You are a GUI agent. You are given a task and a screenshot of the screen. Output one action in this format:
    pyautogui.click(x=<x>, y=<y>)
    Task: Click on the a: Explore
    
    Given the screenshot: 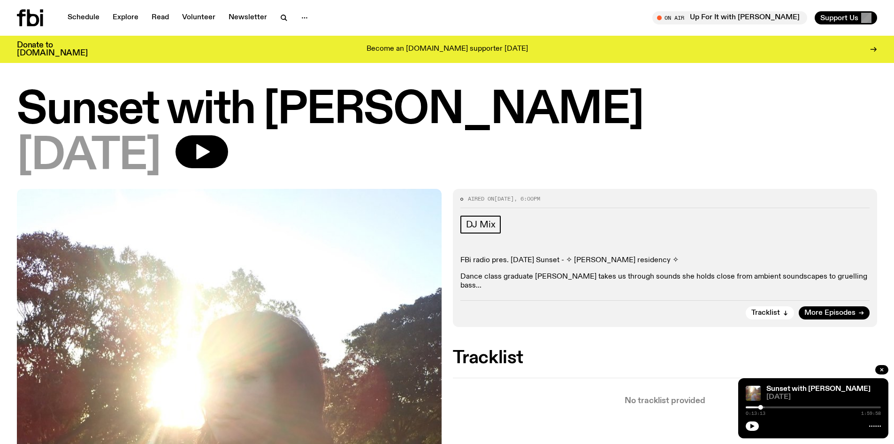 What is the action you would take?
    pyautogui.click(x=125, y=18)
    